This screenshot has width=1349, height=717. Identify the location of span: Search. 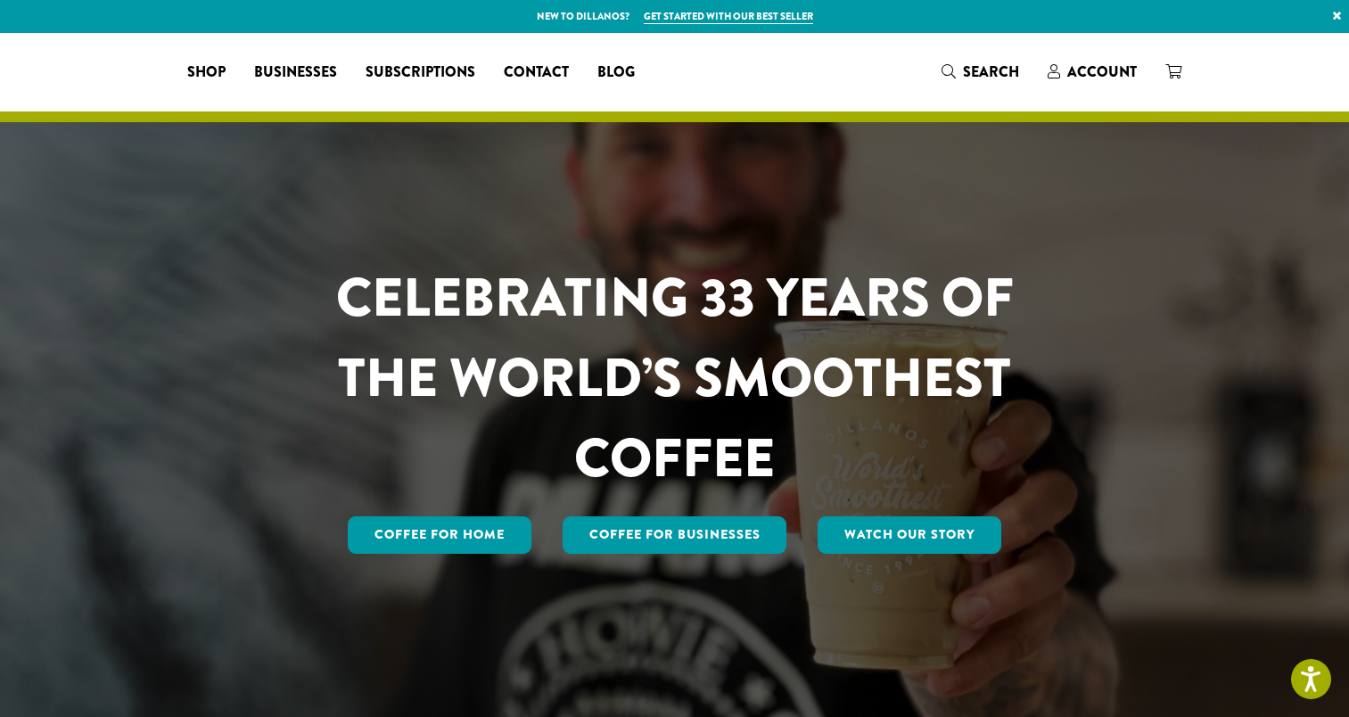
(991, 71).